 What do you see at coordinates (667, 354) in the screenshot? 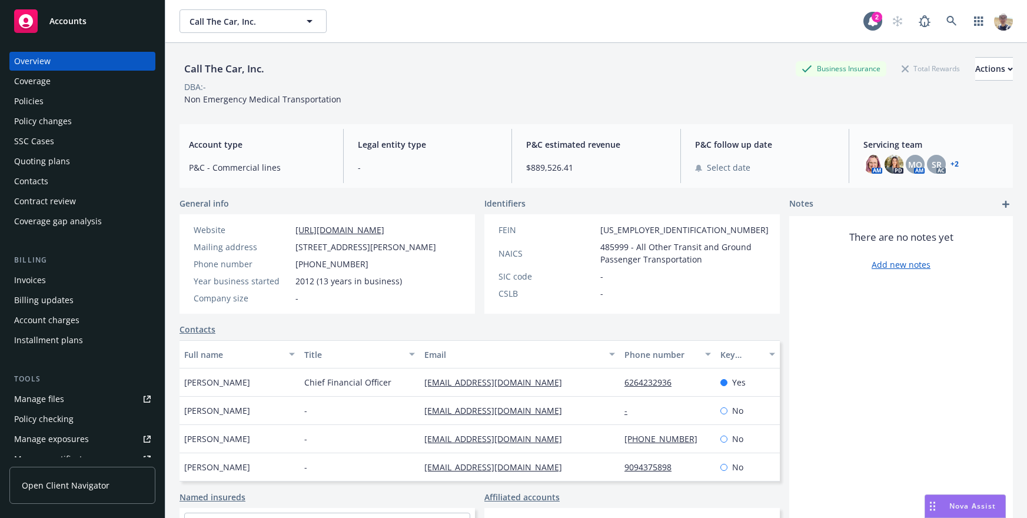
I see `button: Phone number` at bounding box center [667, 354].